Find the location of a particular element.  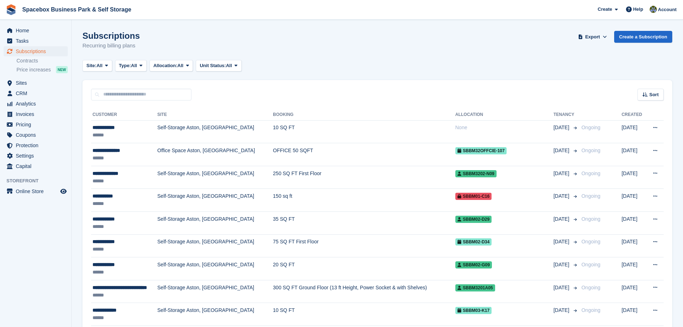

td: 150 sq ft is located at coordinates (364, 200).